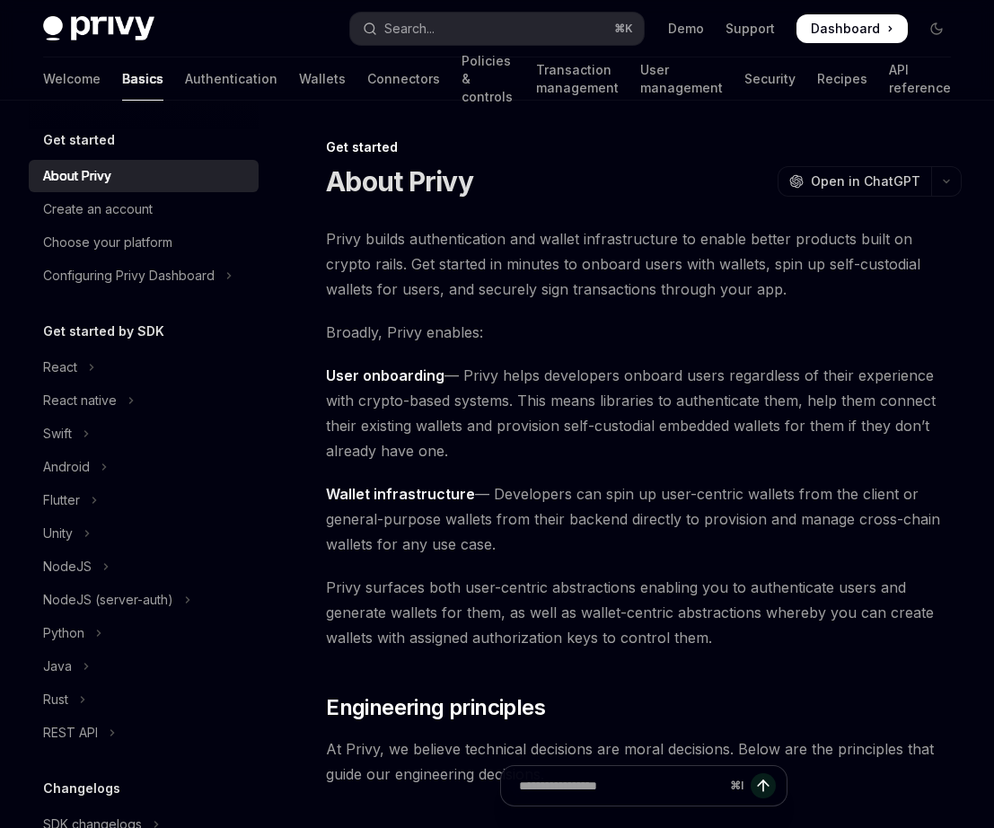  Describe the element at coordinates (644, 264) in the screenshot. I see `span: Privy builds authentication and wallet infrastructure to enable better products built on crypto r...` at that location.